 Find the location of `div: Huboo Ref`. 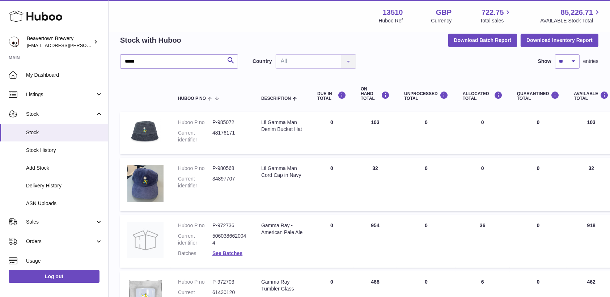

div: Huboo Ref is located at coordinates (390, 21).